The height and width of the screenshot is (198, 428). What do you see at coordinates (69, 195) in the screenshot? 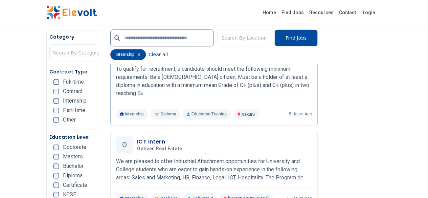
I see `span: KCSE` at bounding box center [69, 195].